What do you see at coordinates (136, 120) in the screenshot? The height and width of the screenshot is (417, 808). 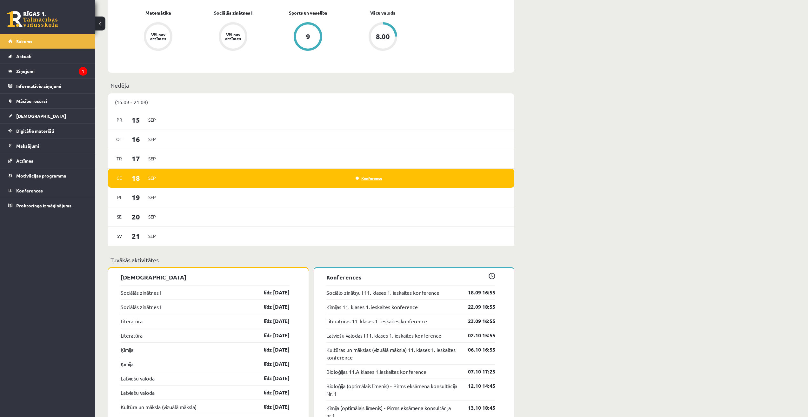 I see `span: 15` at bounding box center [136, 120].